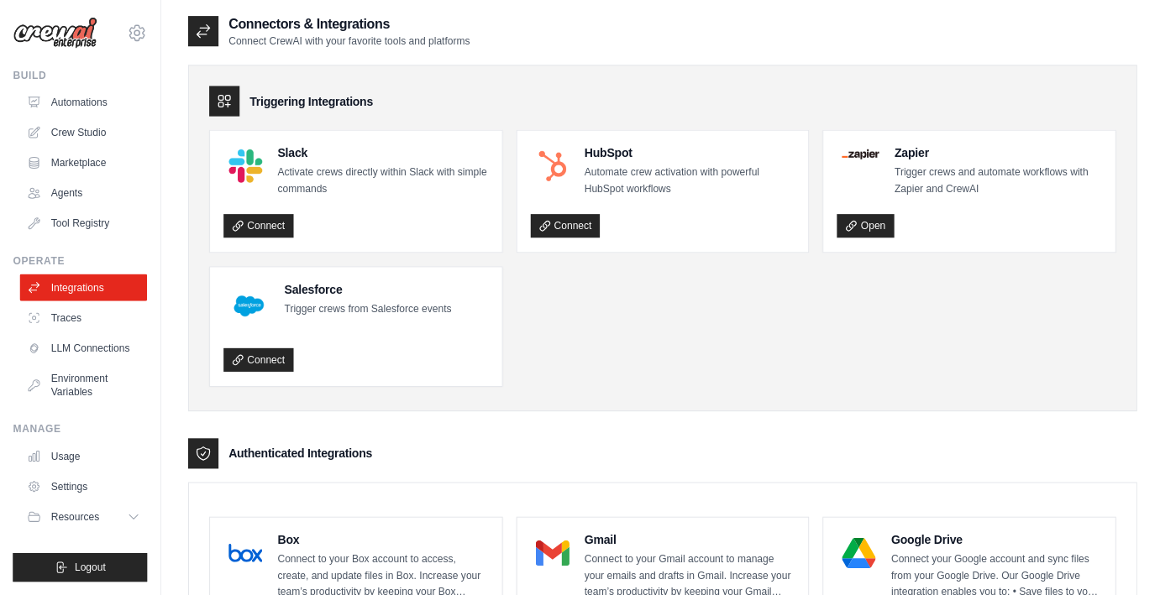 The image size is (1160, 595). What do you see at coordinates (83, 134) in the screenshot?
I see `a: Crew Studio` at bounding box center [83, 134].